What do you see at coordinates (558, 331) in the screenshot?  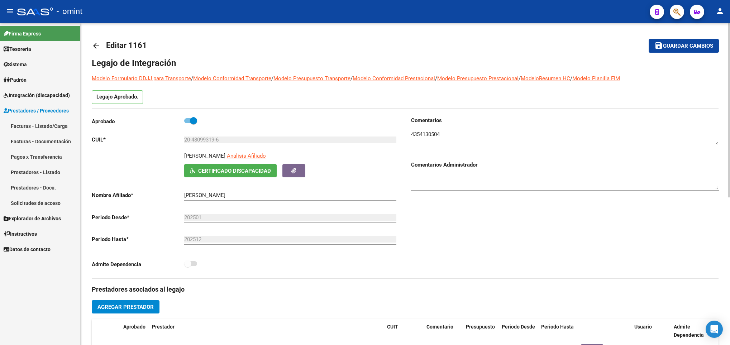 I see `datatable-header-cell: Periodo Hasta` at bounding box center [558, 331].